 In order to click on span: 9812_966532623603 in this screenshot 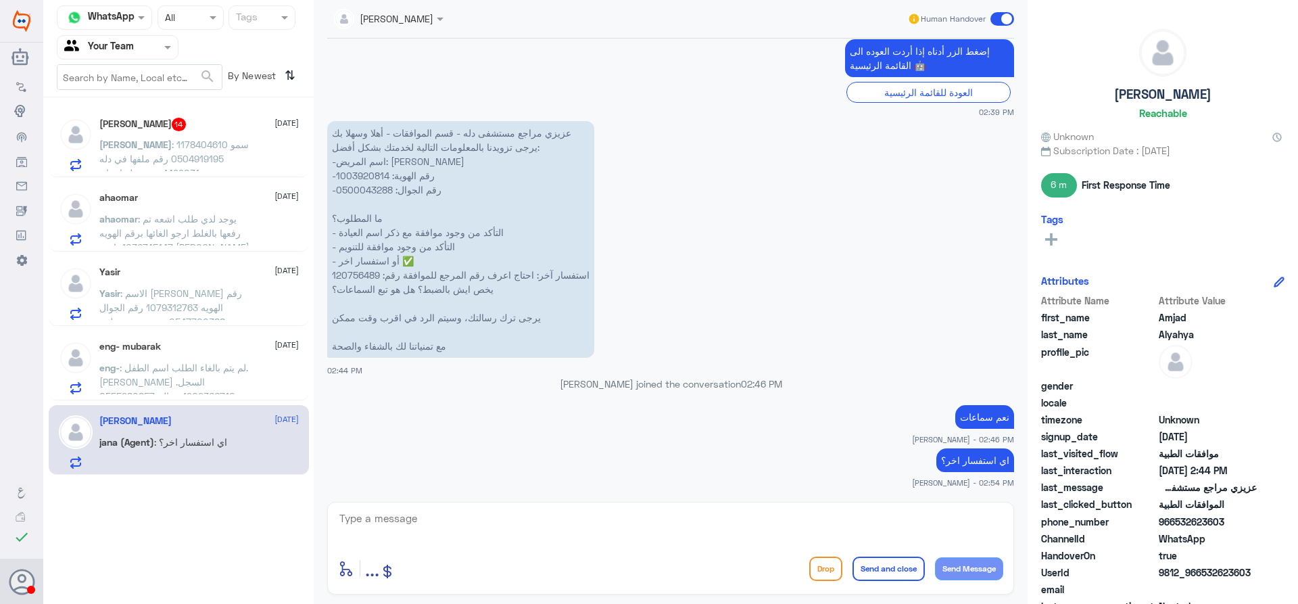, I will do `click(1208, 572)`.